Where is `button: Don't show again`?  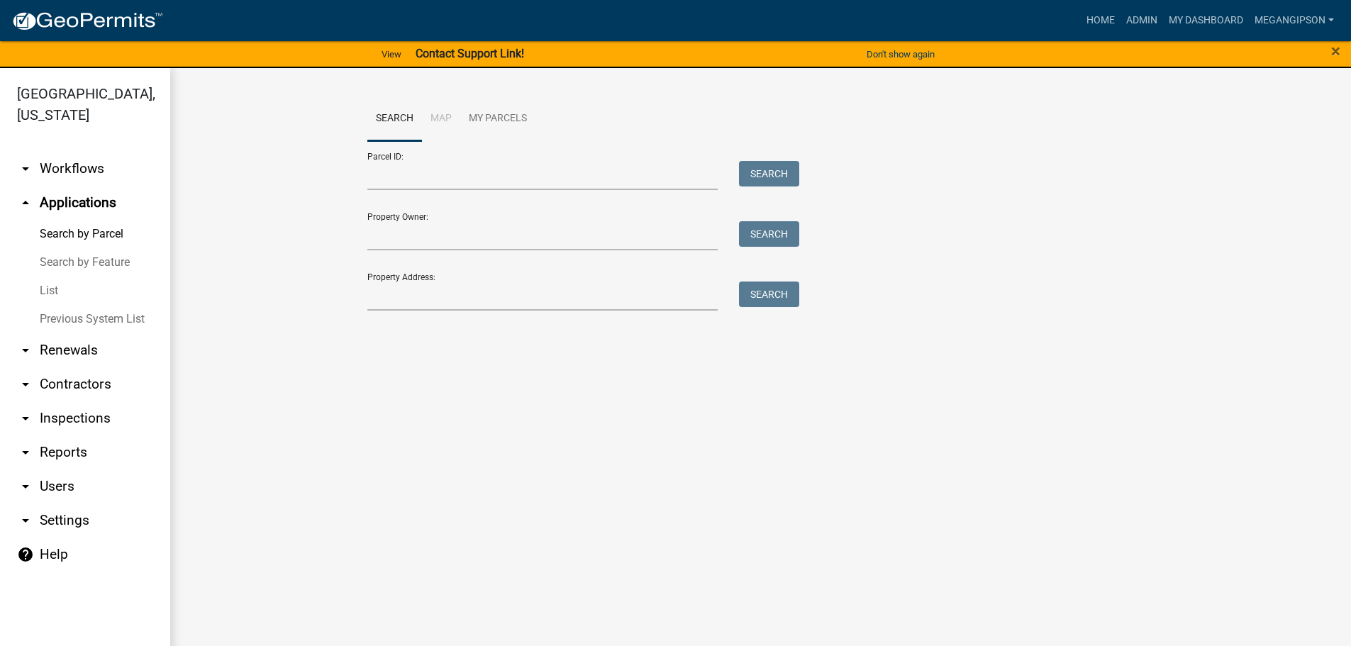
button: Don't show again is located at coordinates (901, 54).